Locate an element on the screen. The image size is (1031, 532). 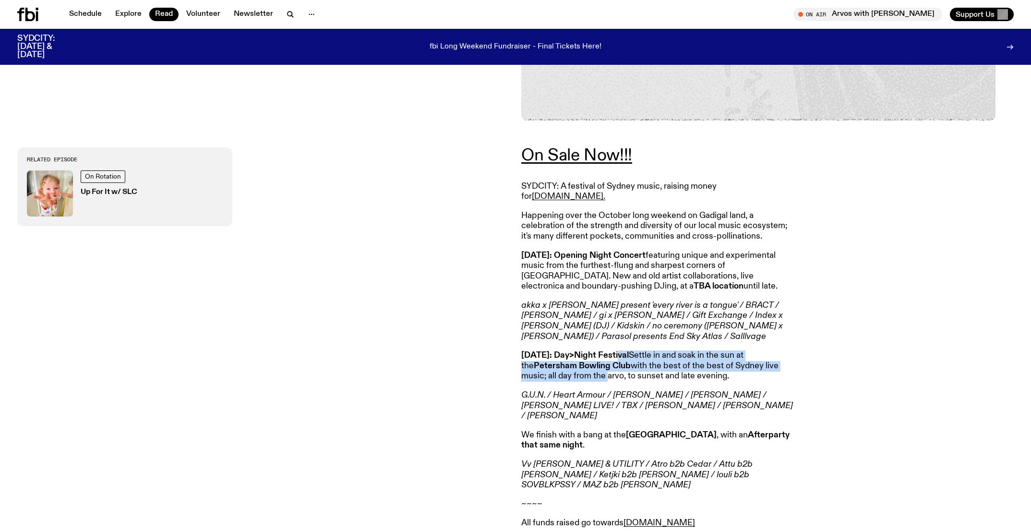
img: baby slc is located at coordinates (50, 193).